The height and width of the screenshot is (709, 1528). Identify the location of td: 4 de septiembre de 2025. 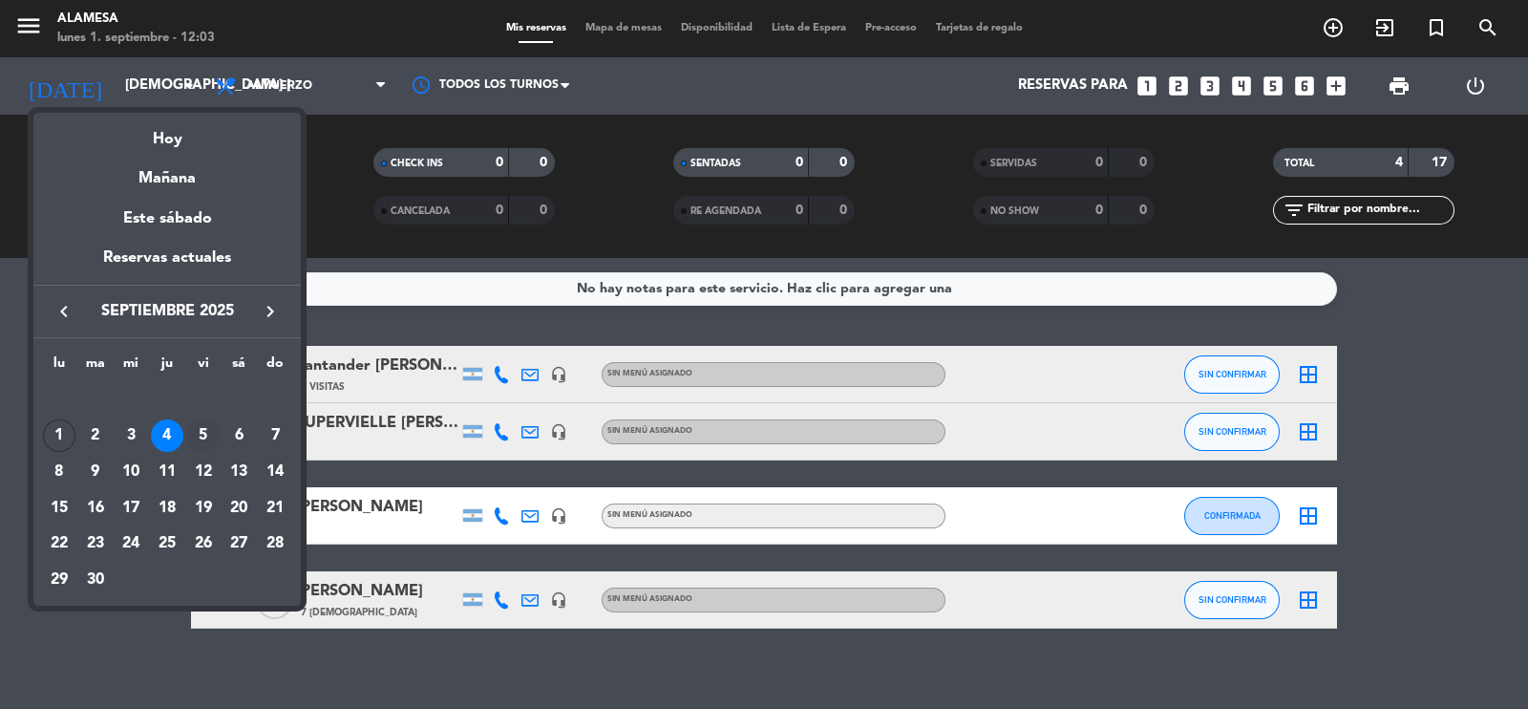
(167, 436).